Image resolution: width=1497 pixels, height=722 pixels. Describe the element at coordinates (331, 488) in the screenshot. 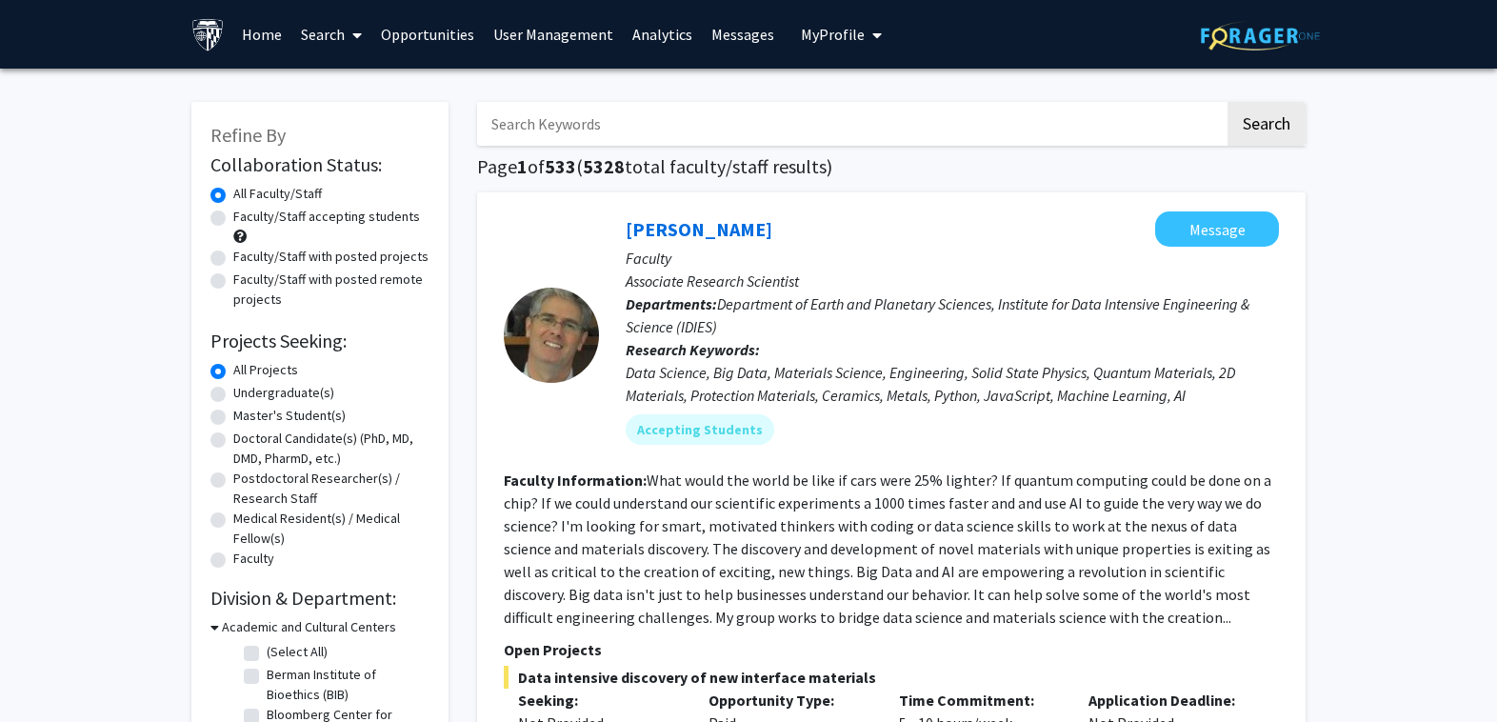

I see `label: Postdoctoral Researcher(s) / Research Staff` at that location.